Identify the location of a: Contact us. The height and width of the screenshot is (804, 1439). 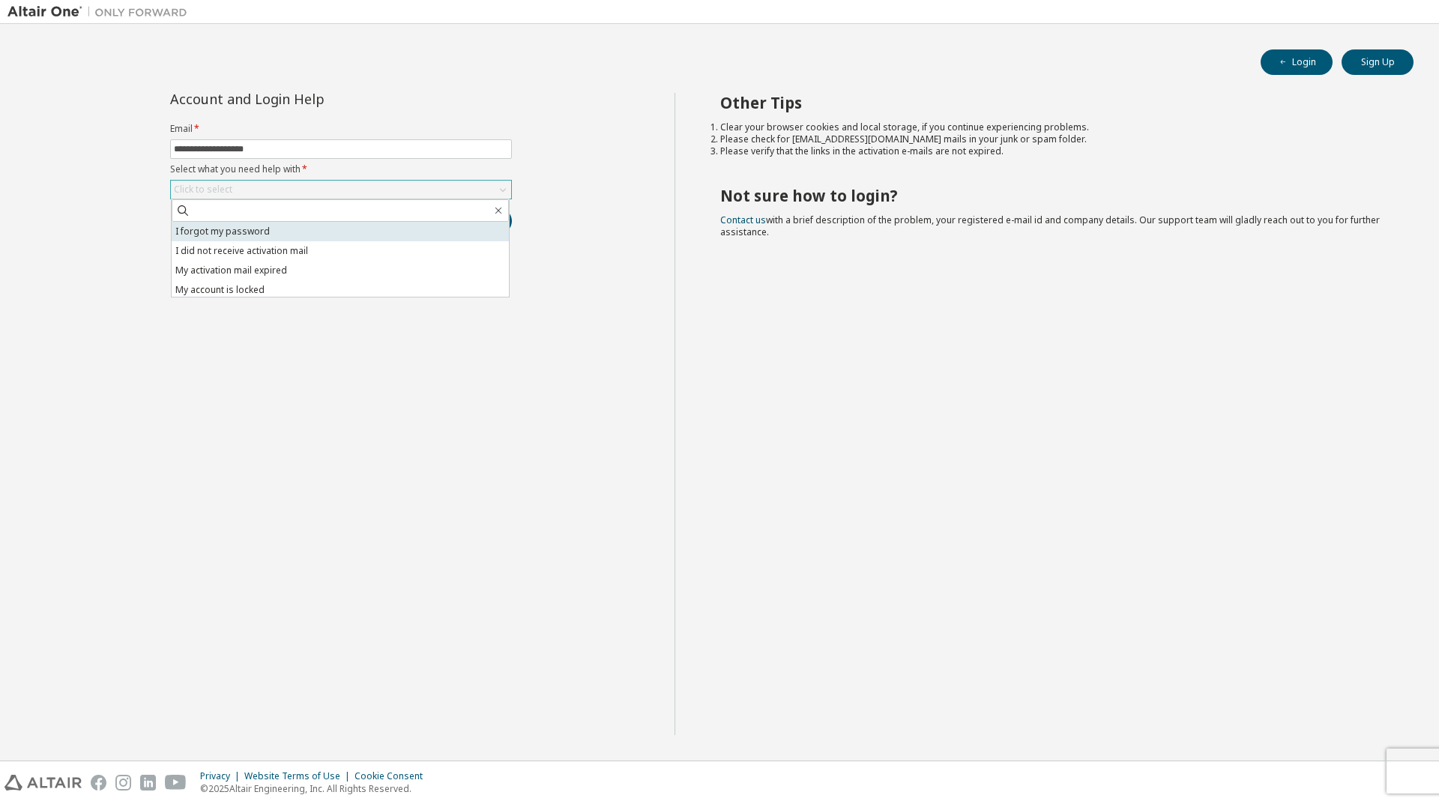
(743, 220).